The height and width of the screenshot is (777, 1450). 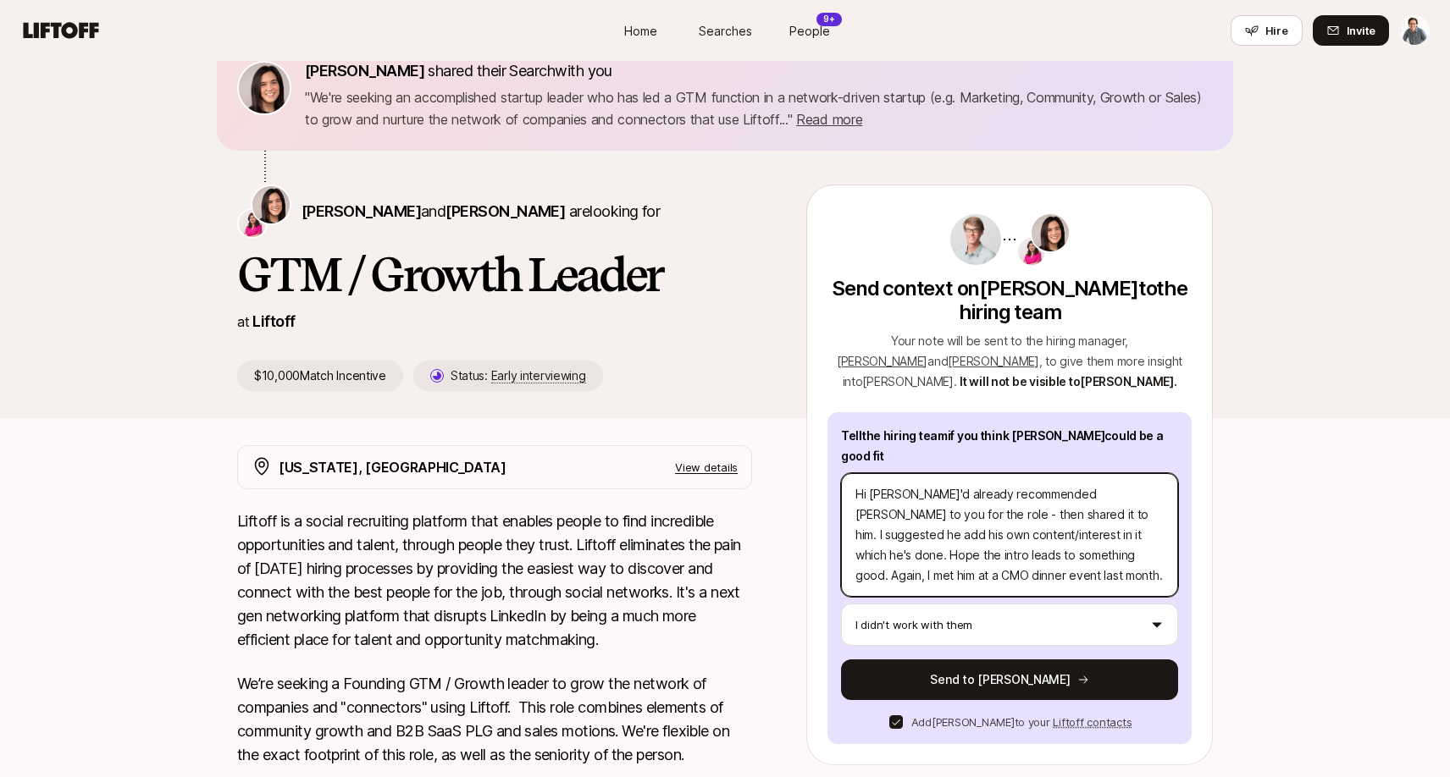 I want to click on span: with you, so click(x=583, y=70).